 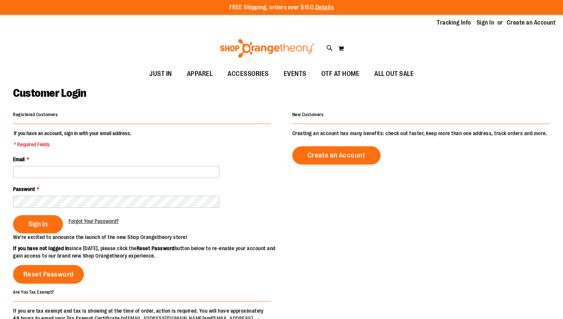 What do you see at coordinates (325, 7) in the screenshot?
I see `a: Details` at bounding box center [325, 7].